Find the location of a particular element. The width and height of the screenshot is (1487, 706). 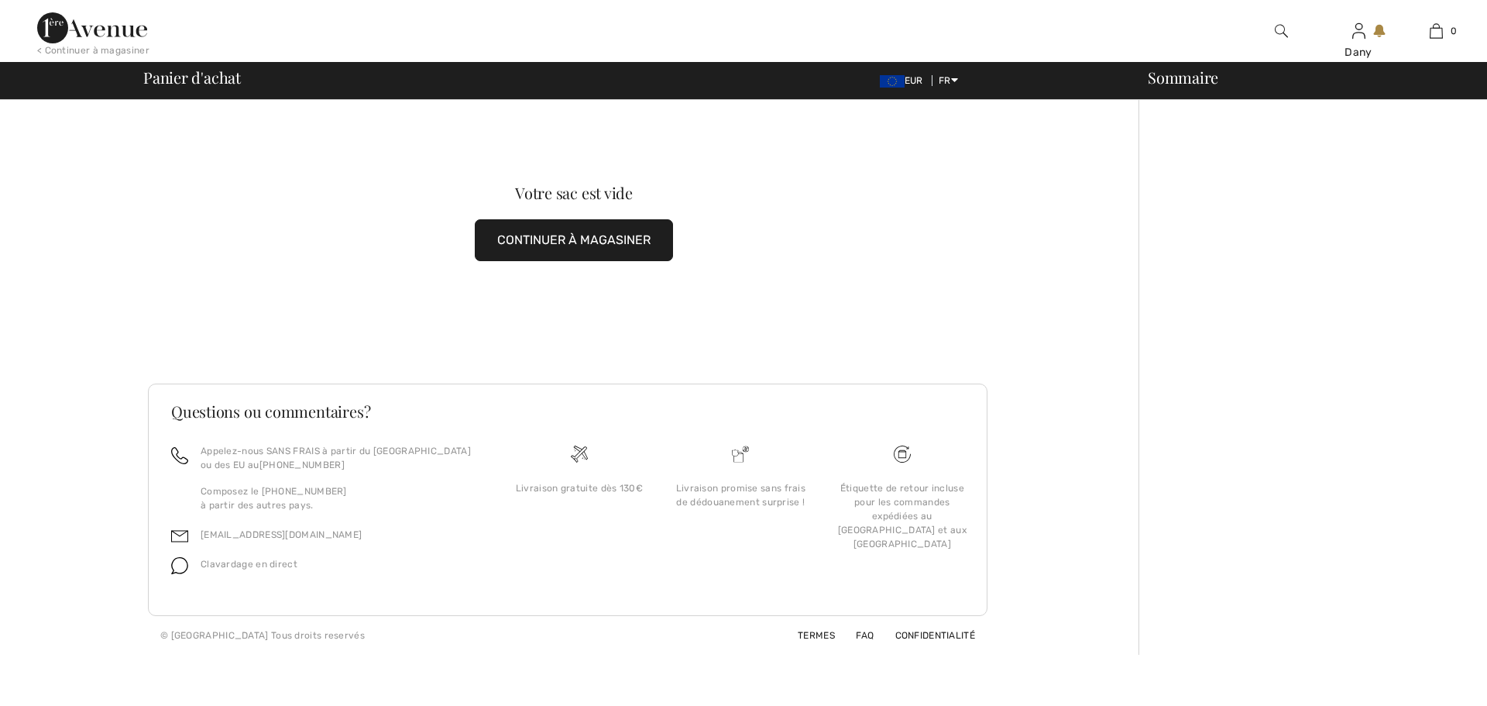

span: Panier d'achat is located at coordinates (192, 77).